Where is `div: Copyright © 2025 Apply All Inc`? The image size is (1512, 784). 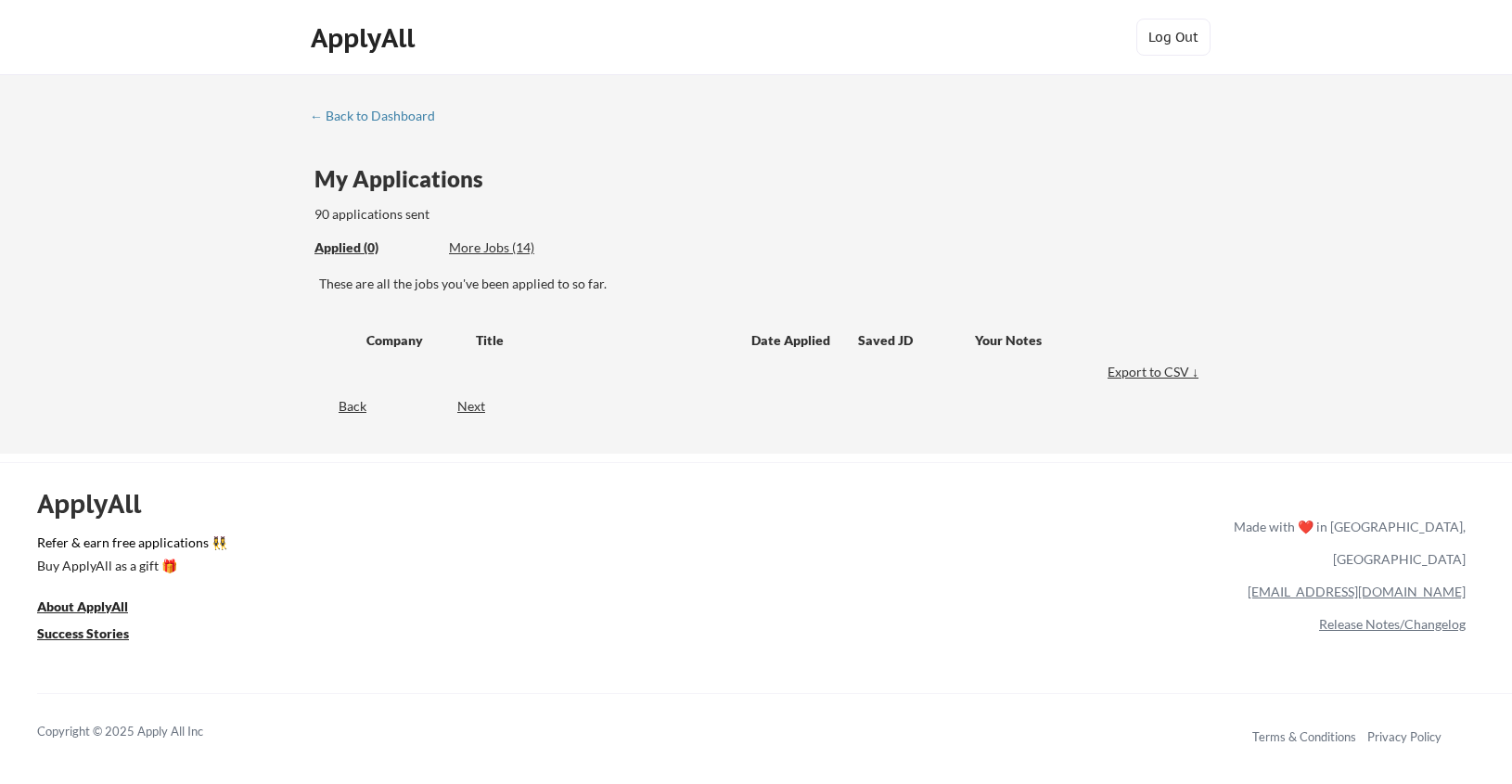 div: Copyright © 2025 Apply All Inc is located at coordinates (144, 732).